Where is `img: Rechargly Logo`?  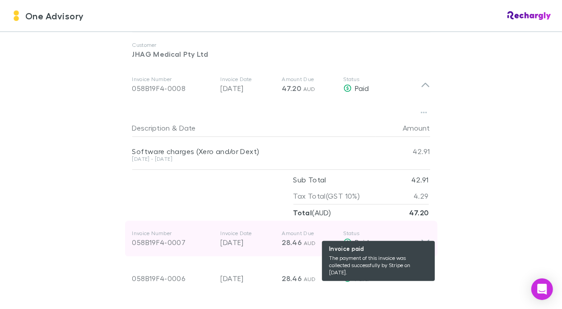 img: Rechargly Logo is located at coordinates (529, 16).